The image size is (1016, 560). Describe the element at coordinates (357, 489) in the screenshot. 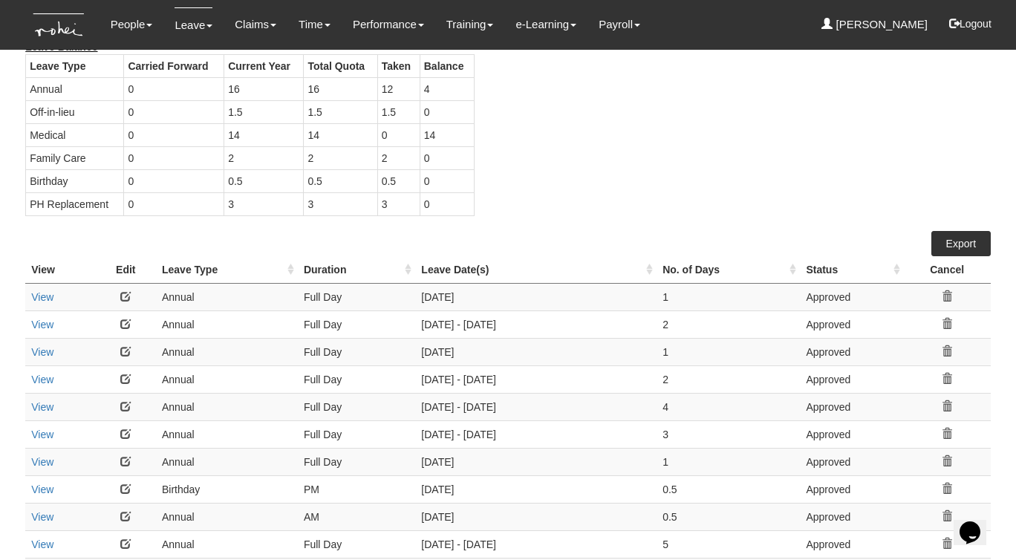

I see `td: PM` at that location.